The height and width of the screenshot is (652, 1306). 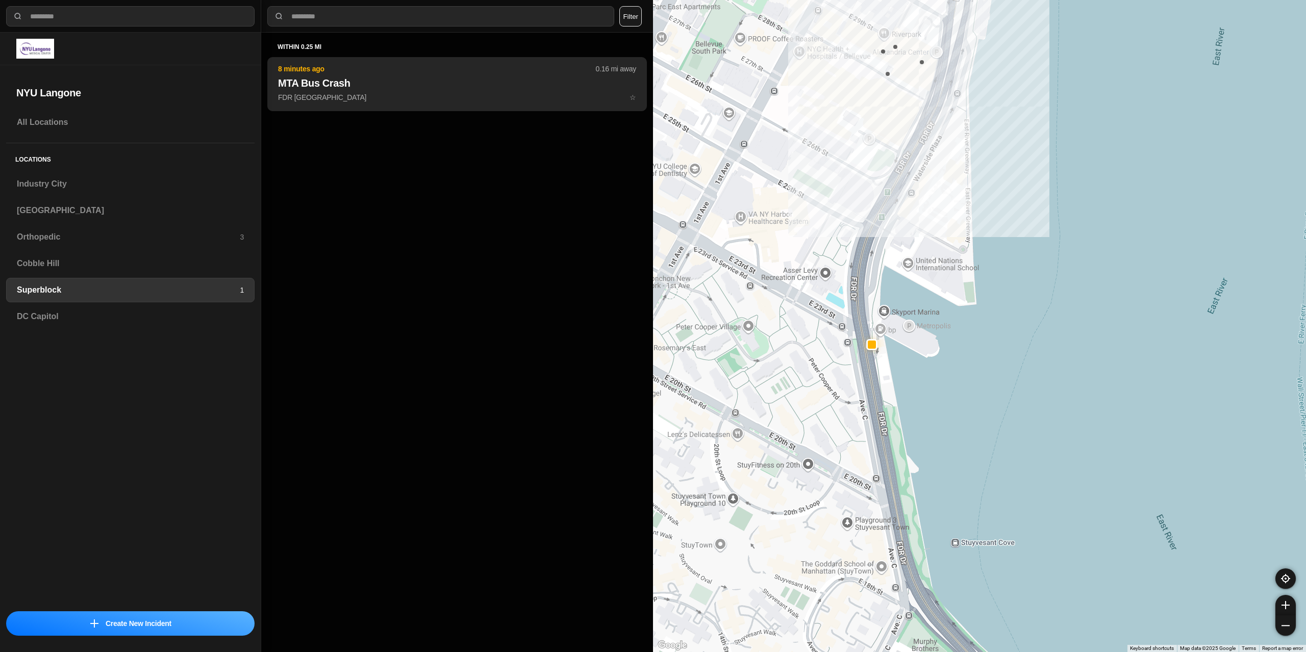 I want to click on p: 8 minutes ago, so click(x=437, y=69).